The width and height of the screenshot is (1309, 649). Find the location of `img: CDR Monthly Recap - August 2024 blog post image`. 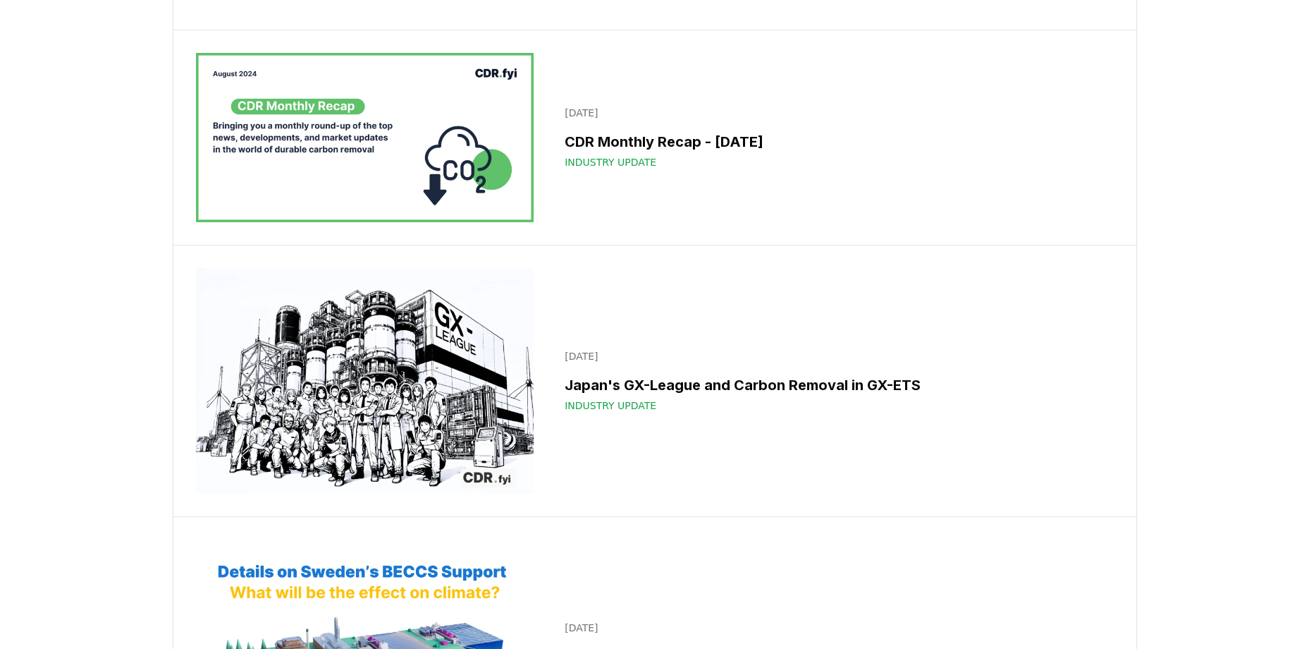

img: CDR Monthly Recap - August 2024 blog post image is located at coordinates (365, 137).